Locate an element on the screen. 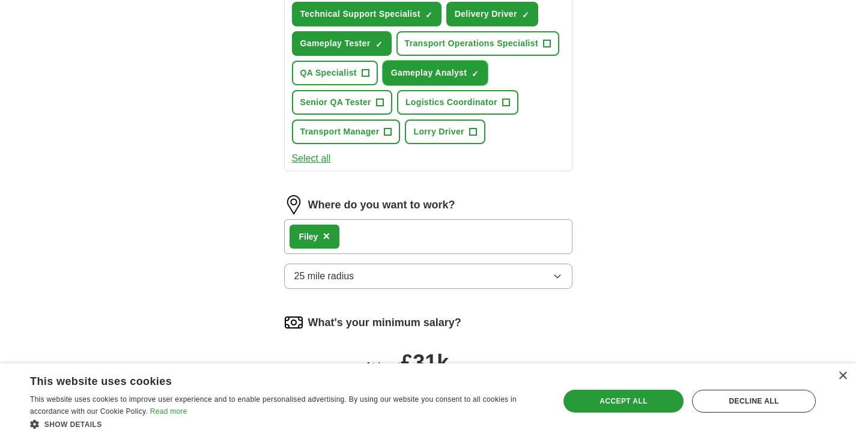 This screenshot has height=439, width=856. button: Senior QA Tester is located at coordinates (342, 102).